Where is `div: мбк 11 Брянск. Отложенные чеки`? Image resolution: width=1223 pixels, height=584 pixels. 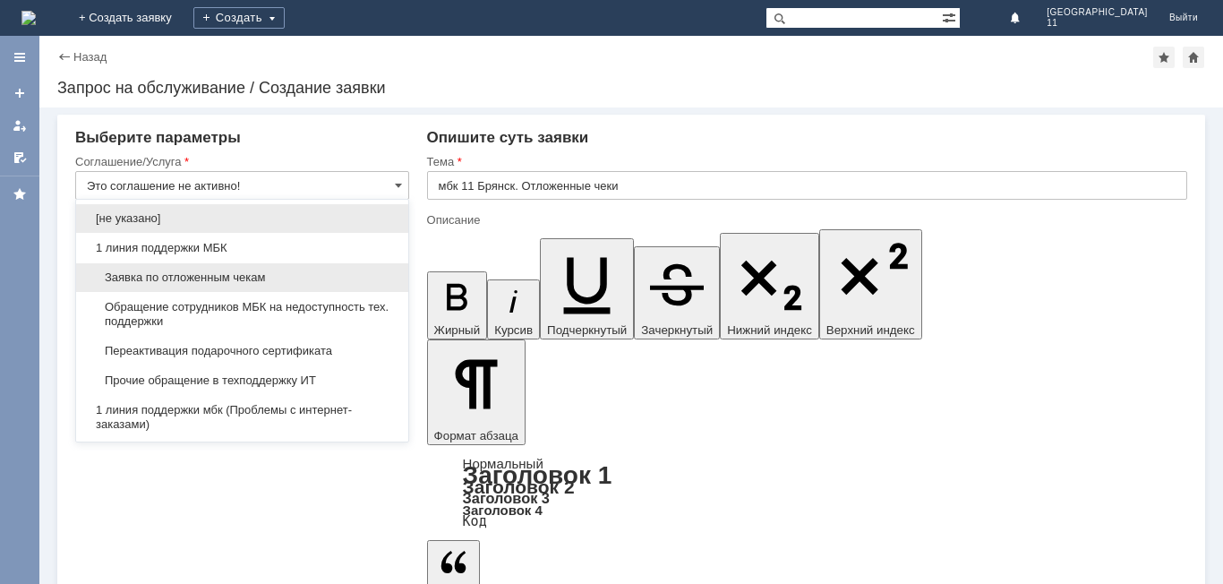 div: мбк 11 Брянск. Отложенные чеки is located at coordinates (134, 14).